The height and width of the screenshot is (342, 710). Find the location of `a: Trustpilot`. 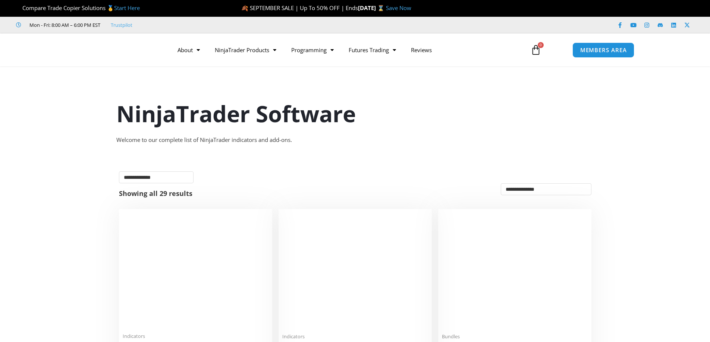

a: Trustpilot is located at coordinates (122, 25).